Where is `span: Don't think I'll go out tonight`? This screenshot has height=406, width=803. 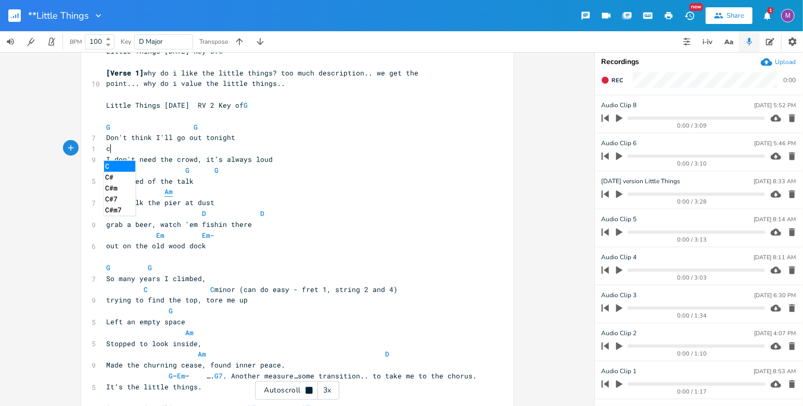
span: Don't think I'll go out tonight is located at coordinates (171, 137).